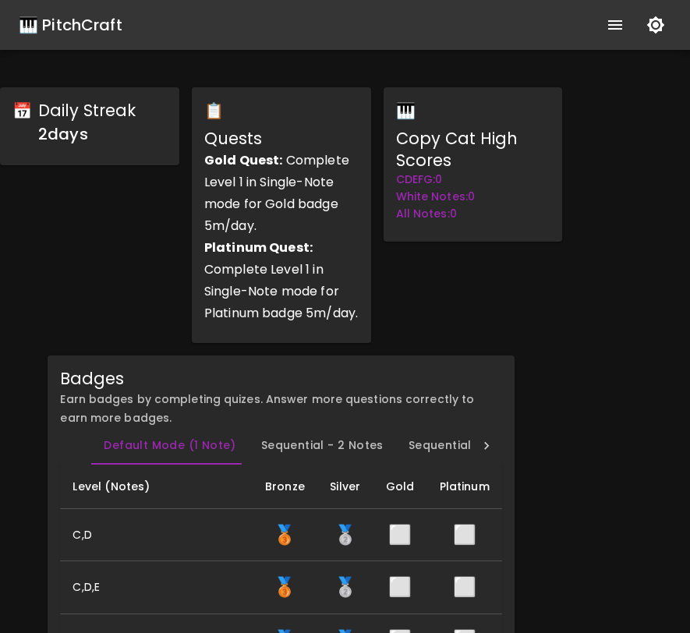 This screenshot has width=690, height=633. I want to click on button: Default Mode (1 Note), so click(169, 446).